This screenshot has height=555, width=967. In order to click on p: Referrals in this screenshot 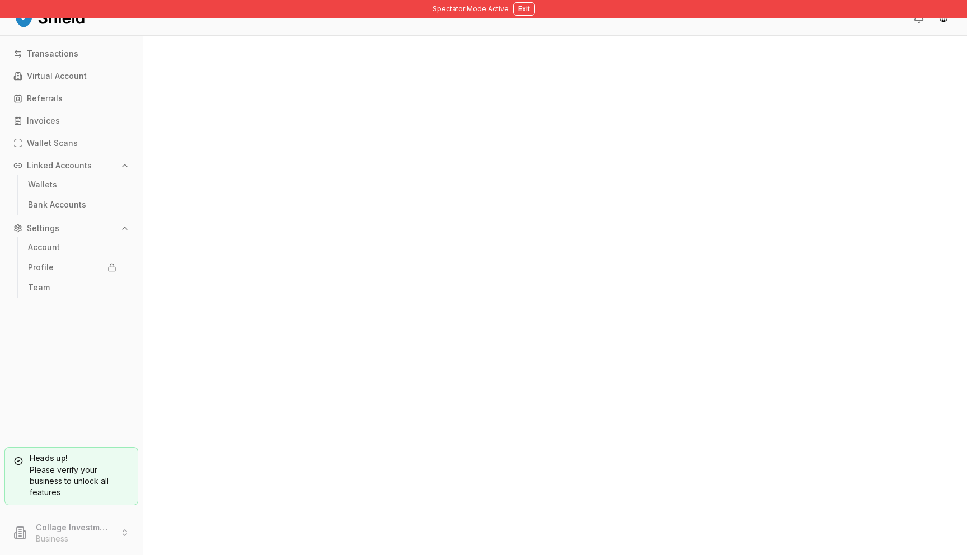, I will do `click(45, 99)`.